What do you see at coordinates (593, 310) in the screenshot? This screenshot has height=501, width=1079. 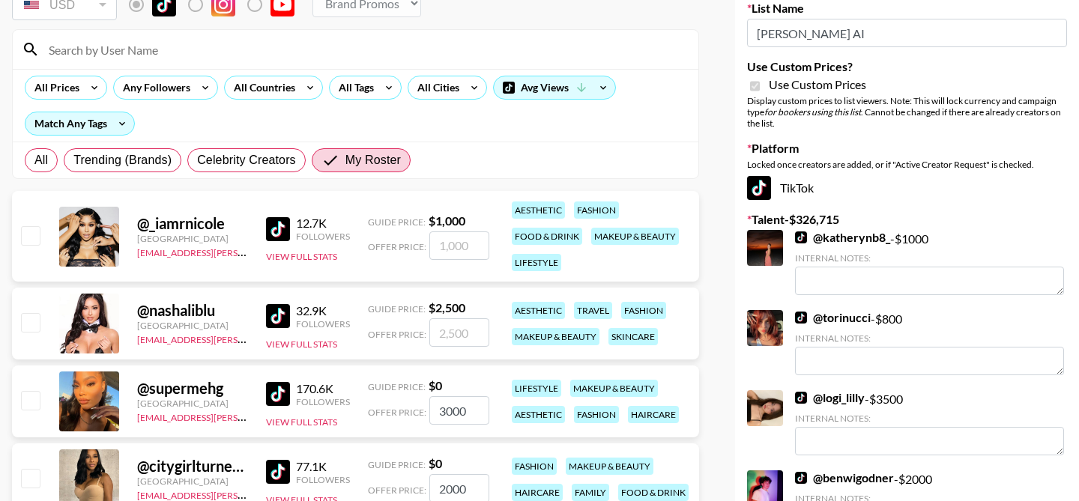 I see `div: travel` at bounding box center [593, 310].